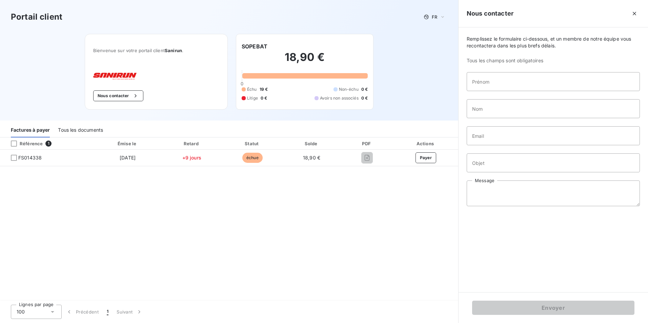 The image size is (648, 323). Describe the element at coordinates (118, 96) in the screenshot. I see `button: Nous contacter` at that location.